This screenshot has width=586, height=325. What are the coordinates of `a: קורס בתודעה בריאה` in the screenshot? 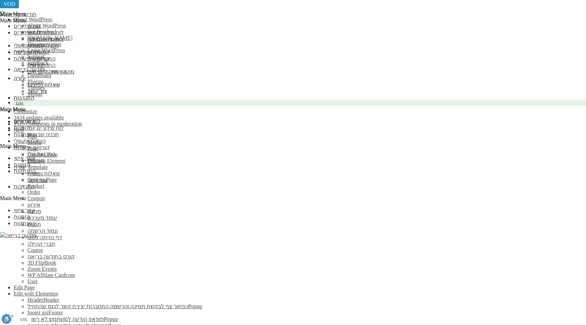 It's located at (51, 256).